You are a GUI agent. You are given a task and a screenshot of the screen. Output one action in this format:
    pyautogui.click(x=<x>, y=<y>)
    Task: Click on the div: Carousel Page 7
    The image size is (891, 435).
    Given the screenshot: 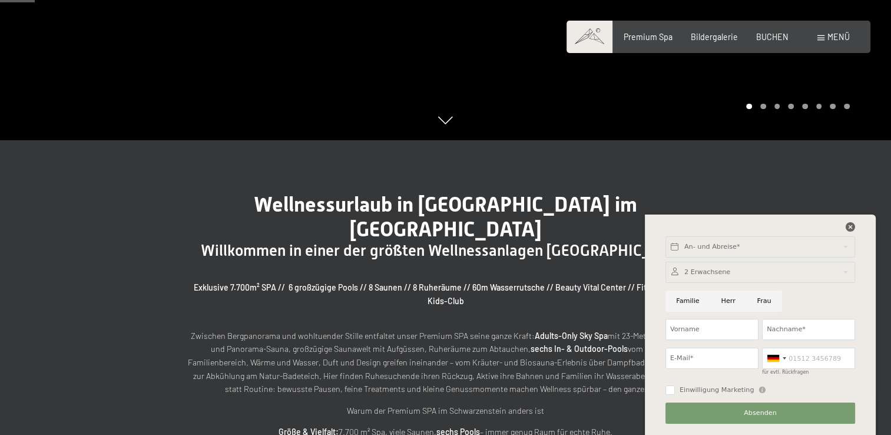 What is the action you would take?
    pyautogui.click(x=833, y=107)
    